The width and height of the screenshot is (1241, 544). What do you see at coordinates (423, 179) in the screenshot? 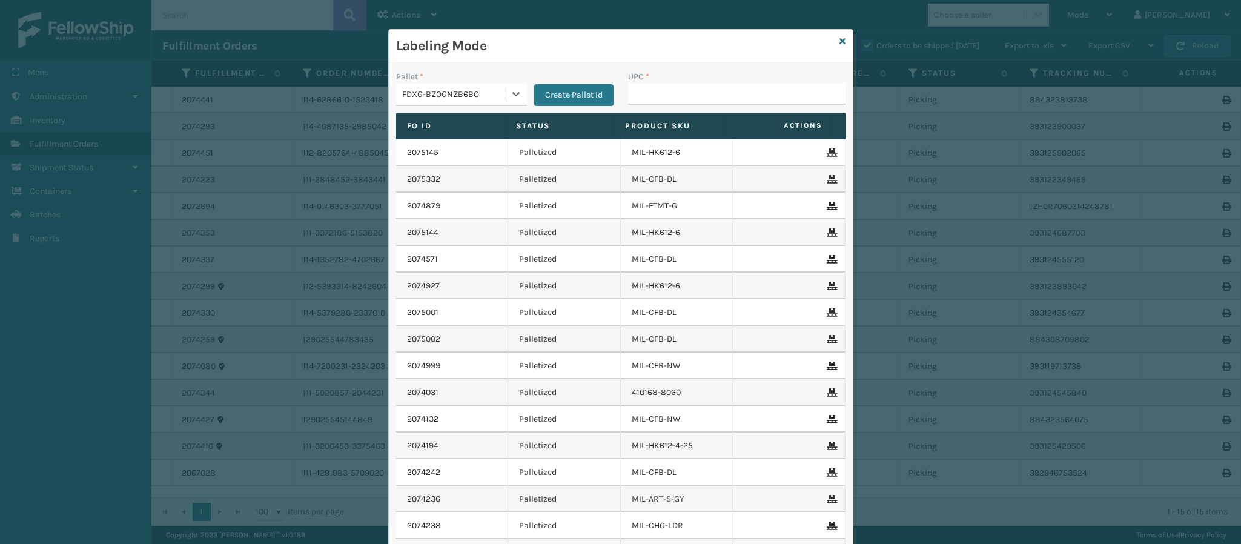
I see `a: 2075332` at bounding box center [423, 179].